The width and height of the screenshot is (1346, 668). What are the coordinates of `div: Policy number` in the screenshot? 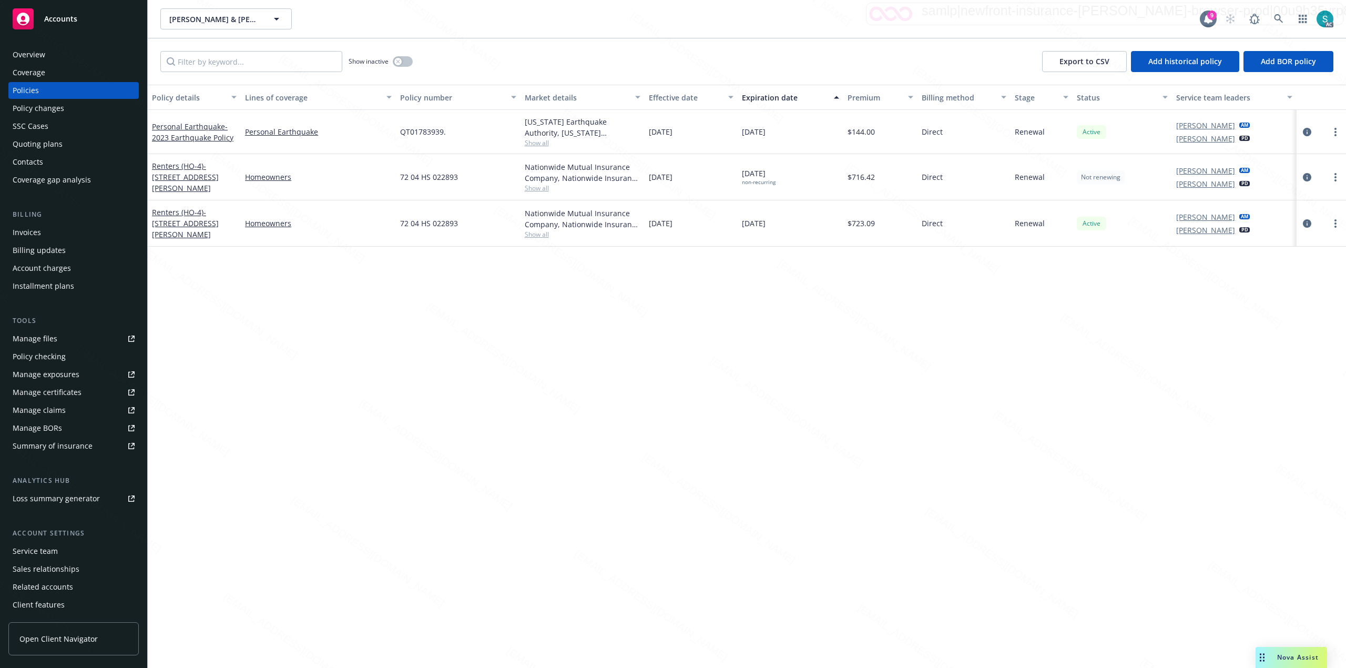 It's located at (452, 97).